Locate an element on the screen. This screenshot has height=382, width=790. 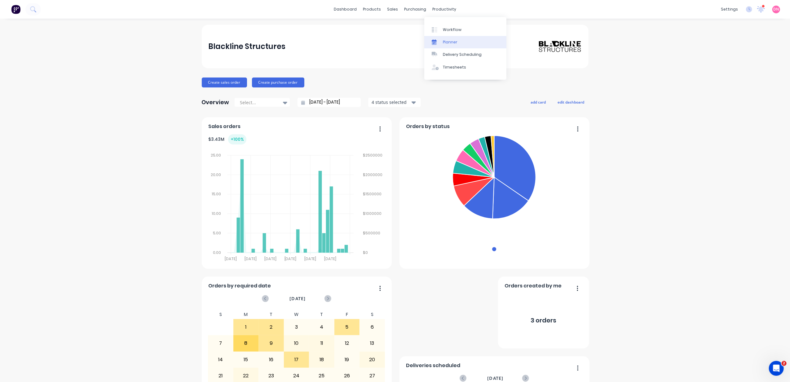
div: F is located at coordinates (347, 314).